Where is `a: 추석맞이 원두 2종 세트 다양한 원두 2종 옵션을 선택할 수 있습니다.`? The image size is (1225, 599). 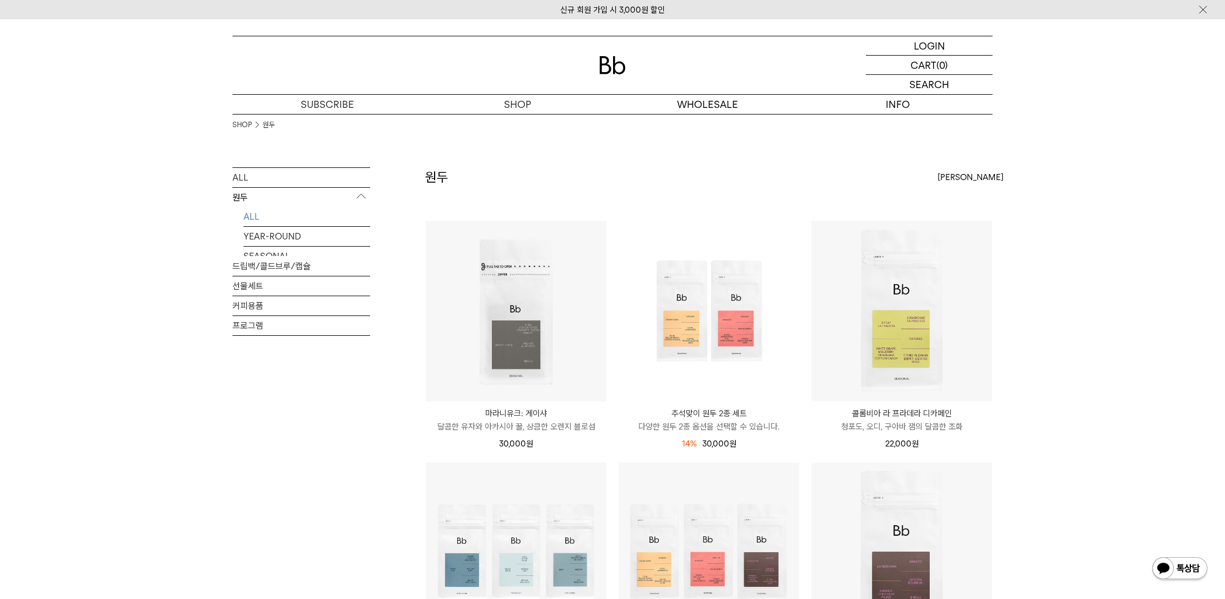 a: 추석맞이 원두 2종 세트 다양한 원두 2종 옵션을 선택할 수 있습니다. is located at coordinates (709, 420).